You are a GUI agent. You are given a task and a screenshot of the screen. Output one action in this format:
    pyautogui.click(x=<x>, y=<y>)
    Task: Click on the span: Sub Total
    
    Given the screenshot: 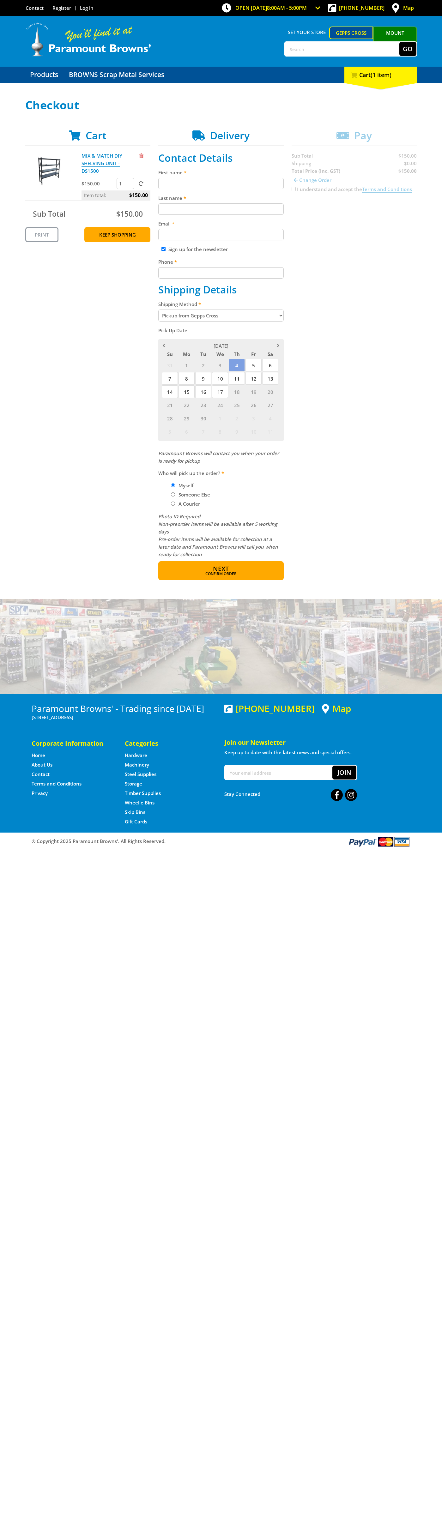 What is the action you would take?
    pyautogui.click(x=49, y=214)
    